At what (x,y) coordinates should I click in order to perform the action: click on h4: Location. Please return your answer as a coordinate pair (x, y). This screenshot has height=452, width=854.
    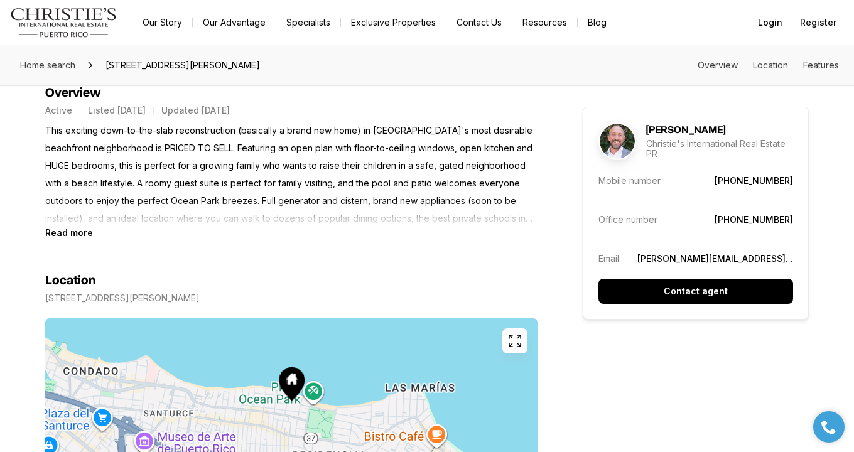
    Looking at the image, I should click on (70, 281).